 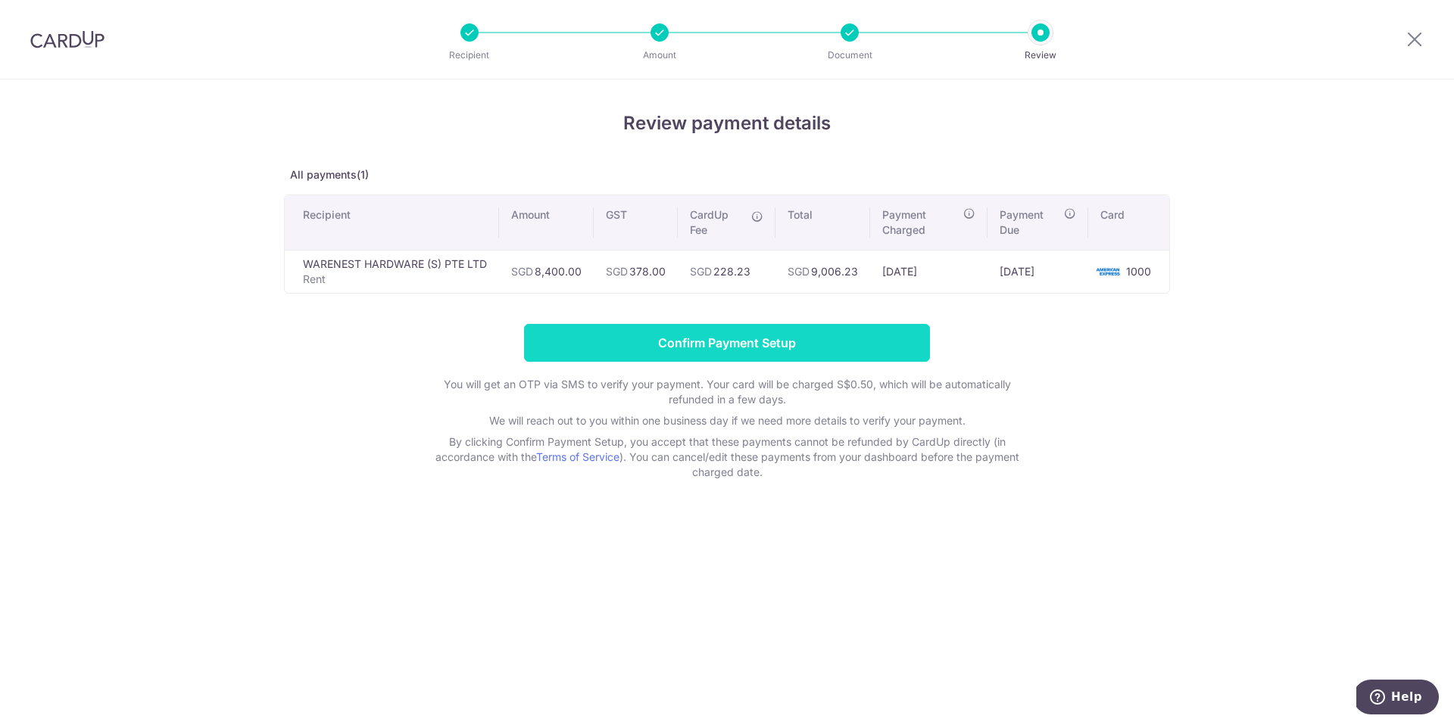 I want to click on span: Help, so click(x=50, y=17).